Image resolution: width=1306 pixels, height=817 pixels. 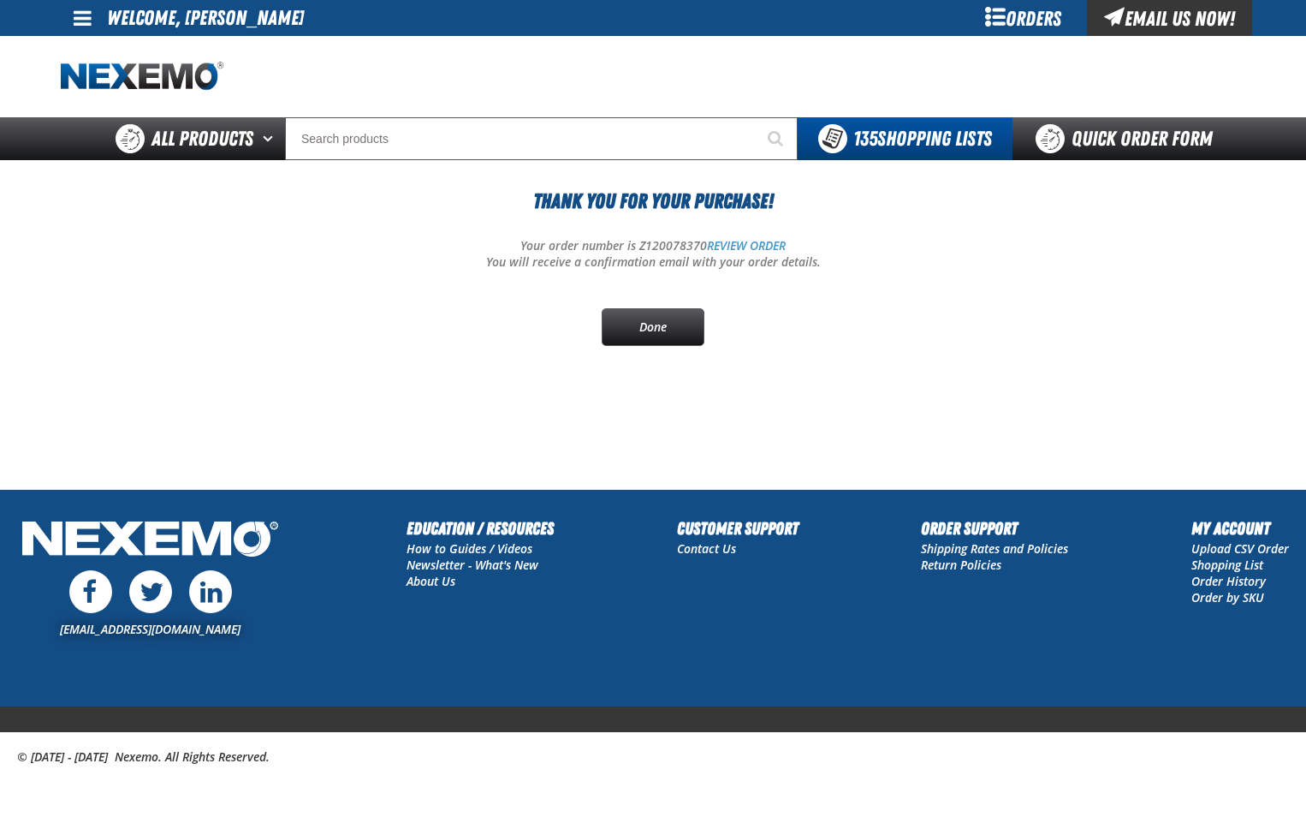 I want to click on p: You will receive a confirmation email with your order details., so click(x=653, y=262).